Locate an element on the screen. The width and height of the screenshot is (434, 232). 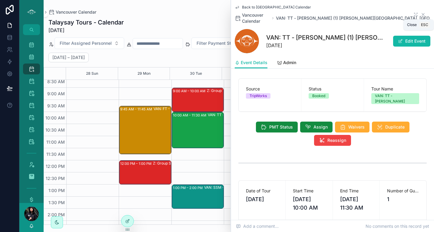
button: Assign is located at coordinates (316, 127).